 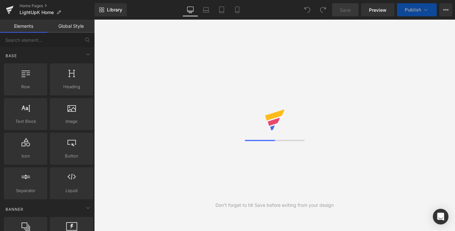 I want to click on span: Liquid, so click(x=71, y=190).